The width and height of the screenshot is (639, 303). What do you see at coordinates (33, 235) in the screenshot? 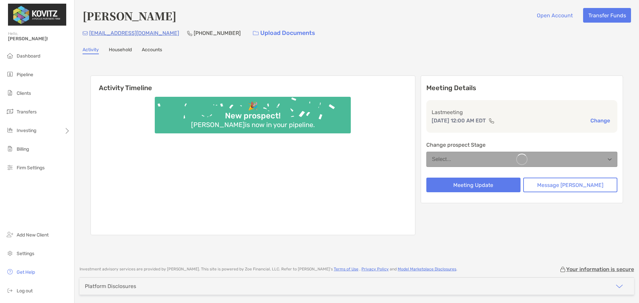
I see `span: Add New Client` at bounding box center [33, 235].